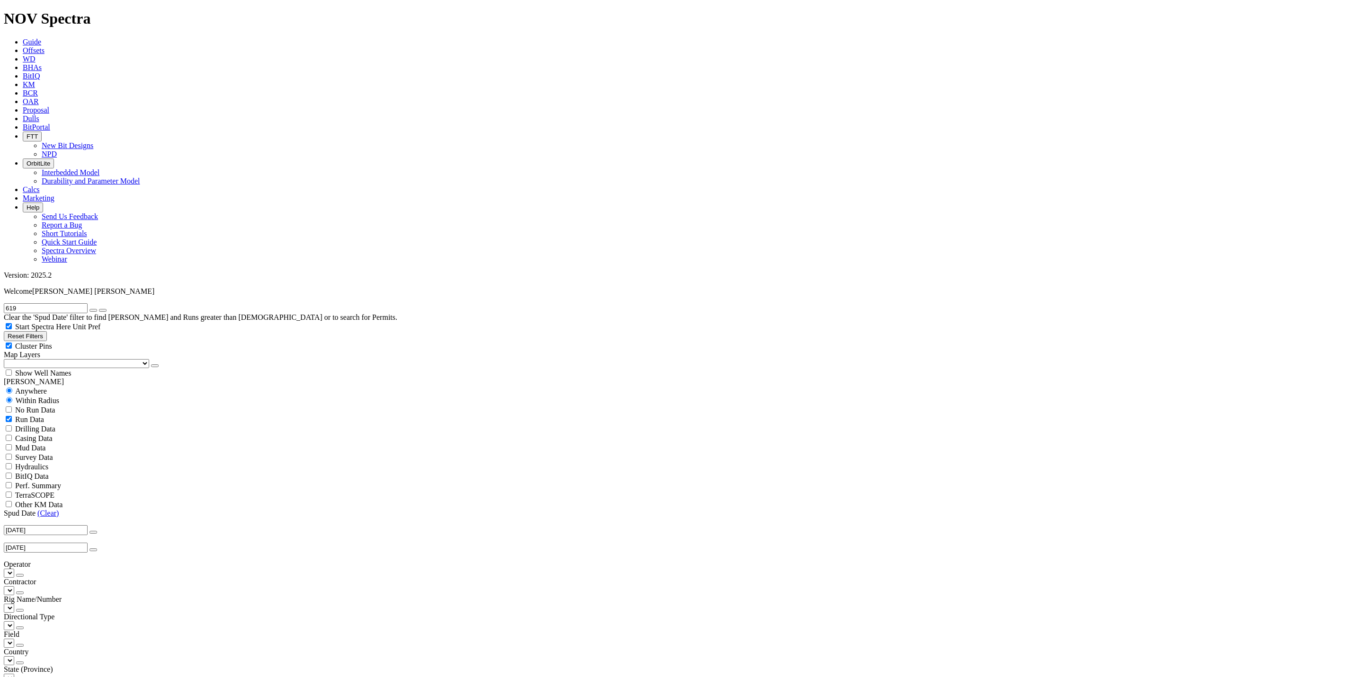 Image resolution: width=1358 pixels, height=677 pixels. Describe the element at coordinates (31, 76) in the screenshot. I see `span: BitIQ` at that location.